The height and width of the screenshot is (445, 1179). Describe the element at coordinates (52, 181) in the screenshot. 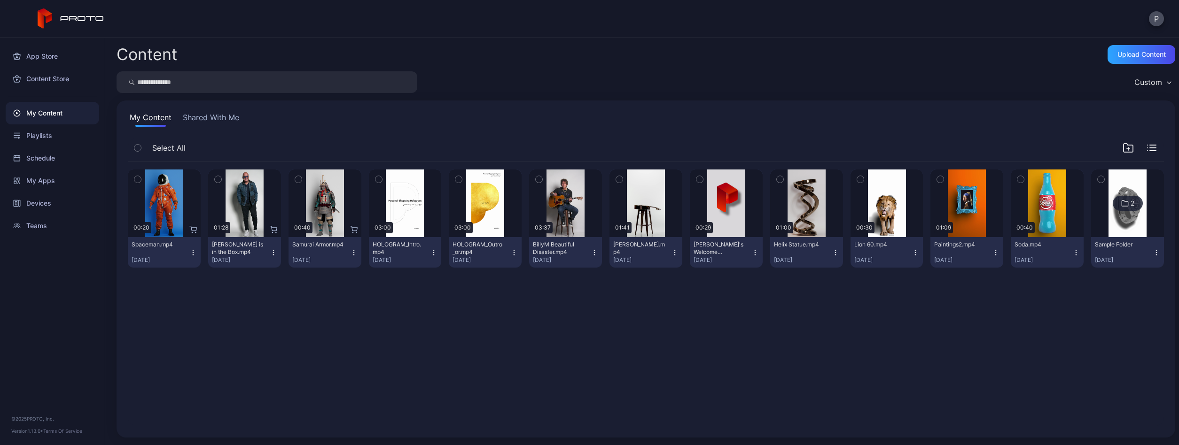

I see `a: My Apps` at that location.